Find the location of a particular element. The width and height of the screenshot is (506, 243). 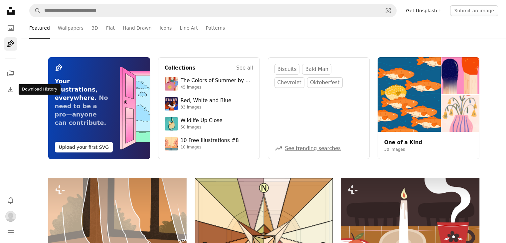

div: The Colors of Summer by Coloro is located at coordinates (217, 81).